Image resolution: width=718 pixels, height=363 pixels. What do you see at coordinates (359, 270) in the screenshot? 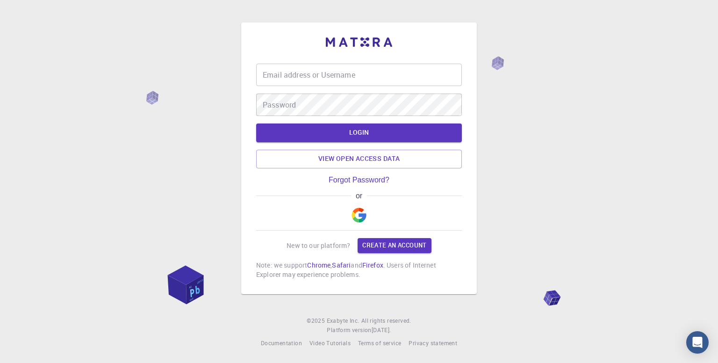
I see `p: Note: we support , and . Users of Internet Explorer may experience problems.` at bounding box center [359, 270].